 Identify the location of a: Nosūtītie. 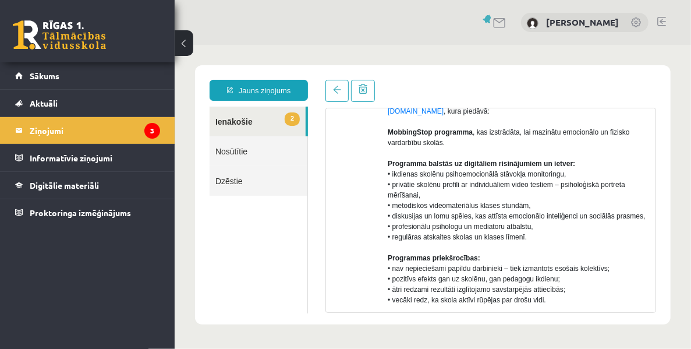
(84, 106).